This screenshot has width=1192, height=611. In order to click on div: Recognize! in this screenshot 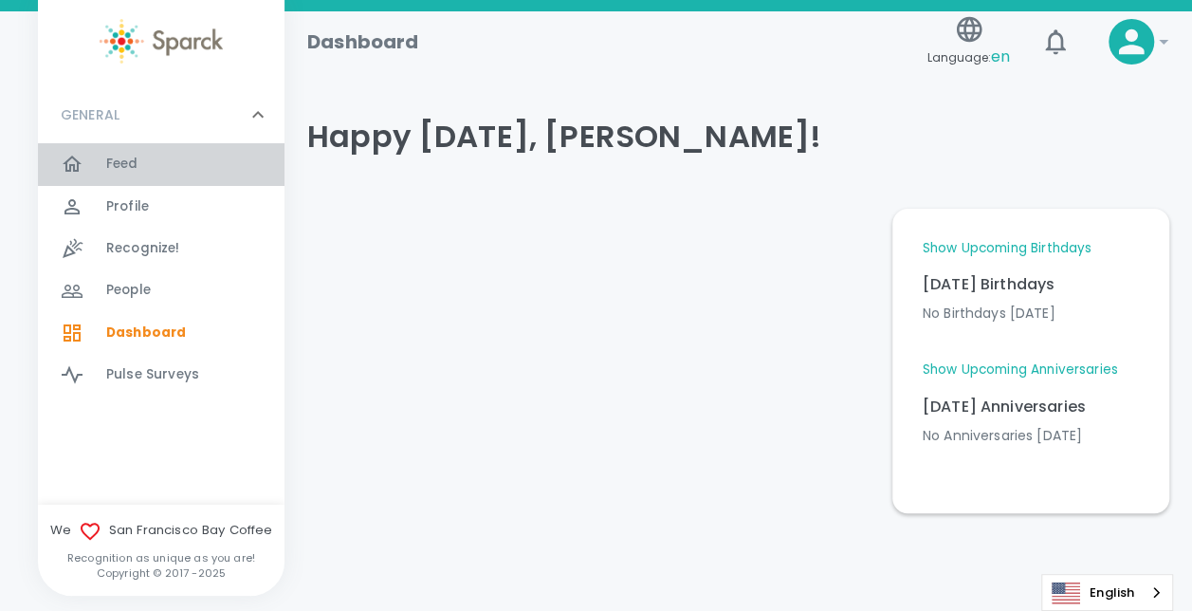, I will do `click(161, 248)`.